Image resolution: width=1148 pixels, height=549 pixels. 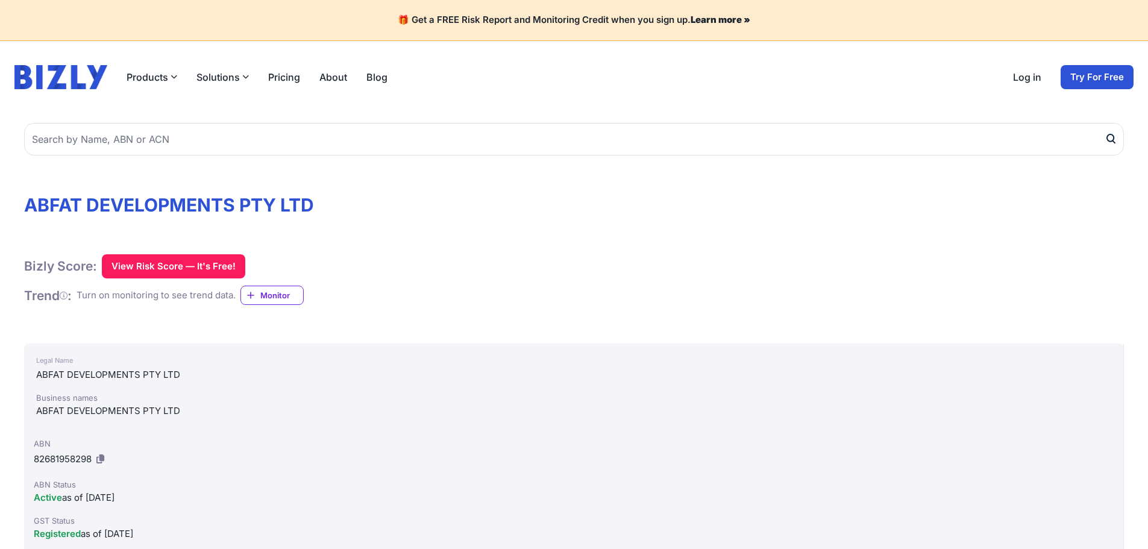 I want to click on div: ABN, so click(x=574, y=443).